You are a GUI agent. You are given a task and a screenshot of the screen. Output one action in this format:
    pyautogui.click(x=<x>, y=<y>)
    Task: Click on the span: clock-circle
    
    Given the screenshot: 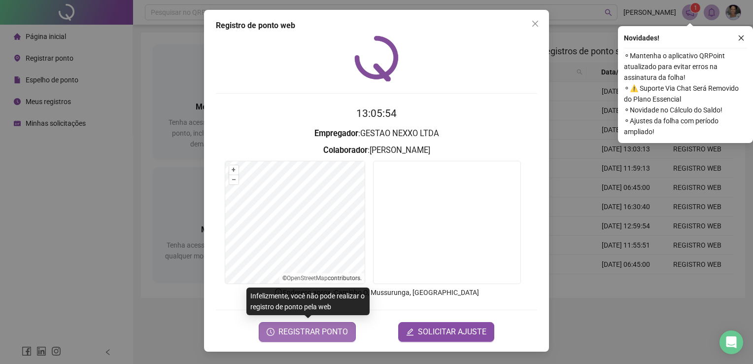 What is the action you would take?
    pyautogui.click(x=271, y=332)
    